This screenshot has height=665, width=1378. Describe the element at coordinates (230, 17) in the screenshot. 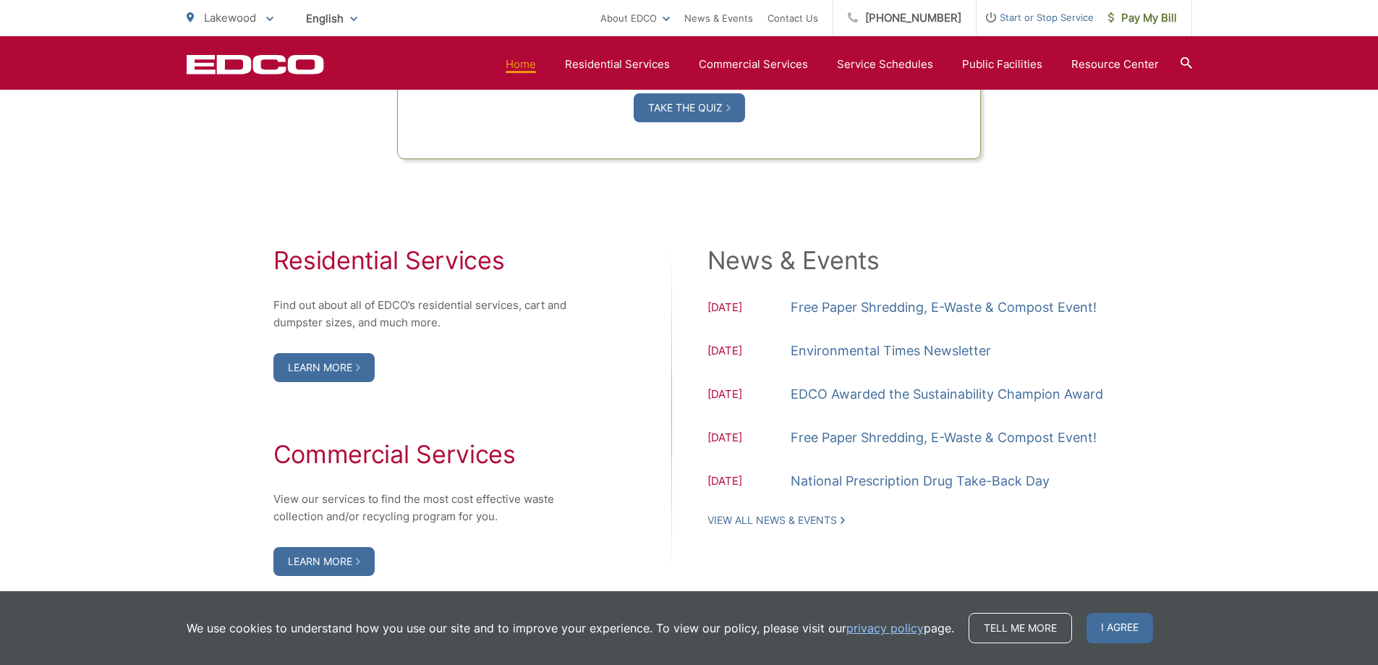

I see `span: Lakewood` at that location.